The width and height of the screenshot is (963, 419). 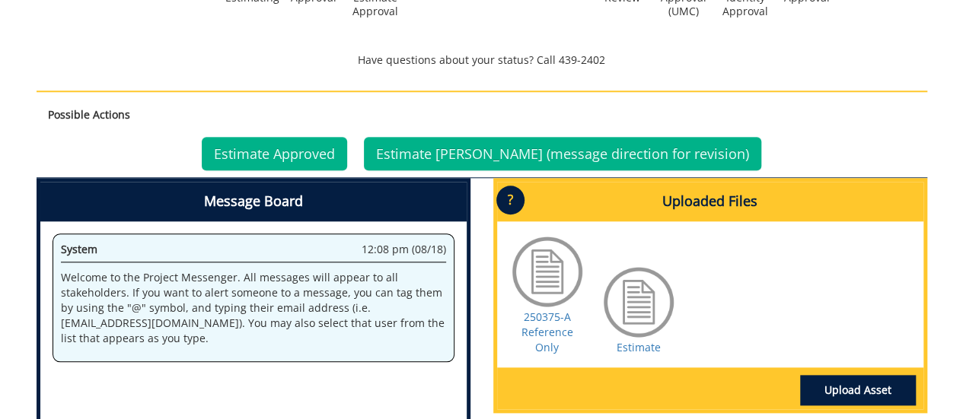 What do you see at coordinates (639, 347) in the screenshot?
I see `a: Estimate` at bounding box center [639, 347].